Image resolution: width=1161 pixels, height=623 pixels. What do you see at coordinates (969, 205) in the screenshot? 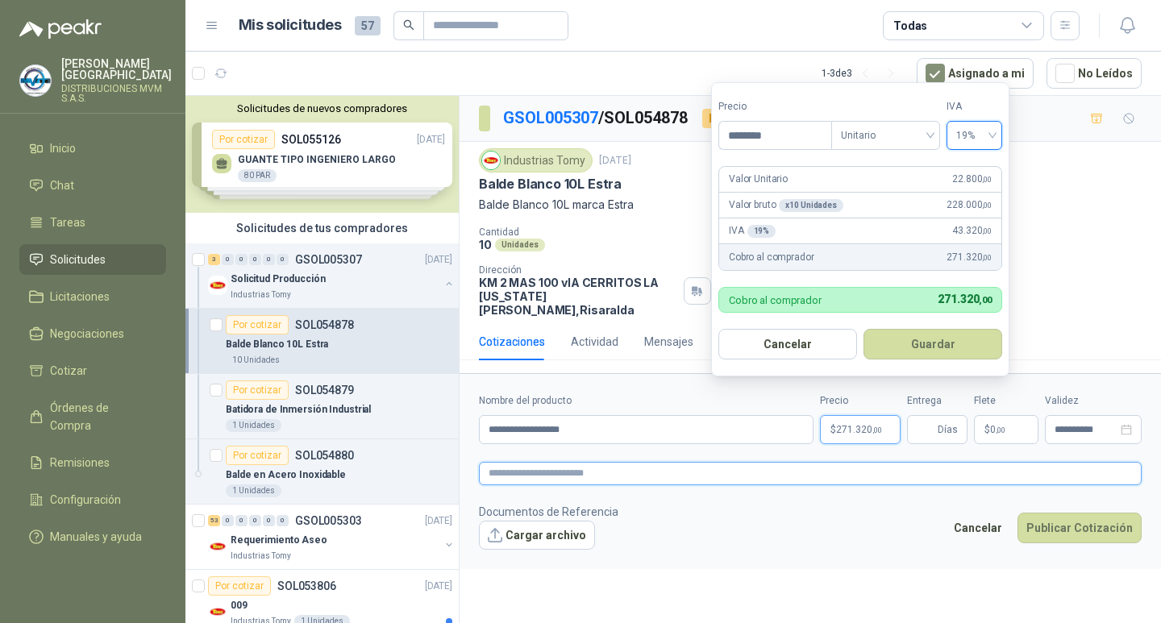
I see `span: 228.000` at bounding box center [969, 205].